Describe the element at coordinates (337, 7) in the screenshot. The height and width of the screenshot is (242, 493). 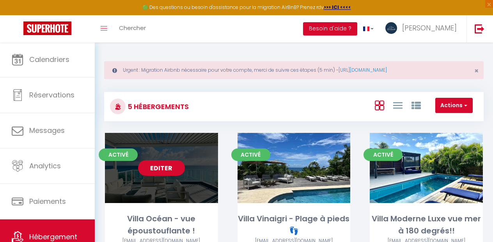
I see `a: >>> ICI <<<<` at that location.